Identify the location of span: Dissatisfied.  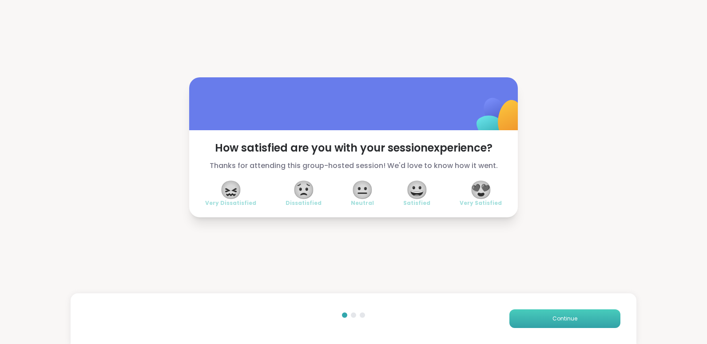
(303, 203).